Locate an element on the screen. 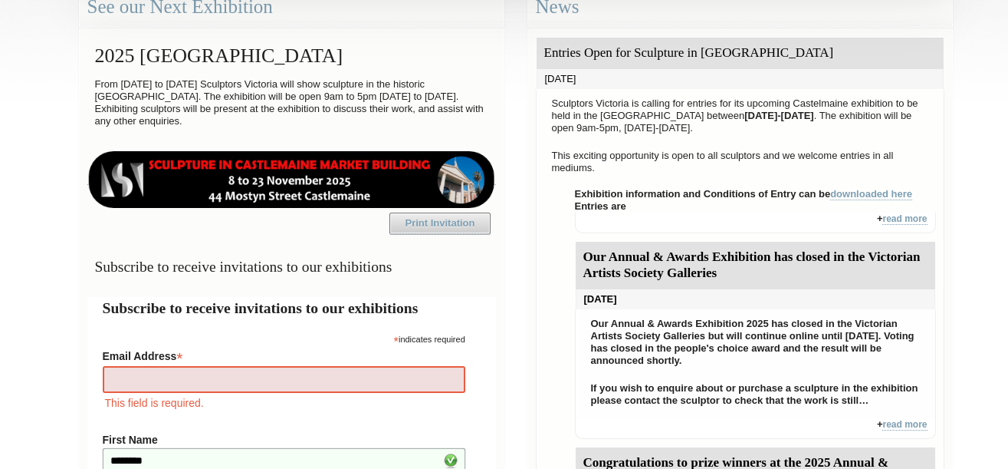  a: Print Invitation is located at coordinates (440, 223).